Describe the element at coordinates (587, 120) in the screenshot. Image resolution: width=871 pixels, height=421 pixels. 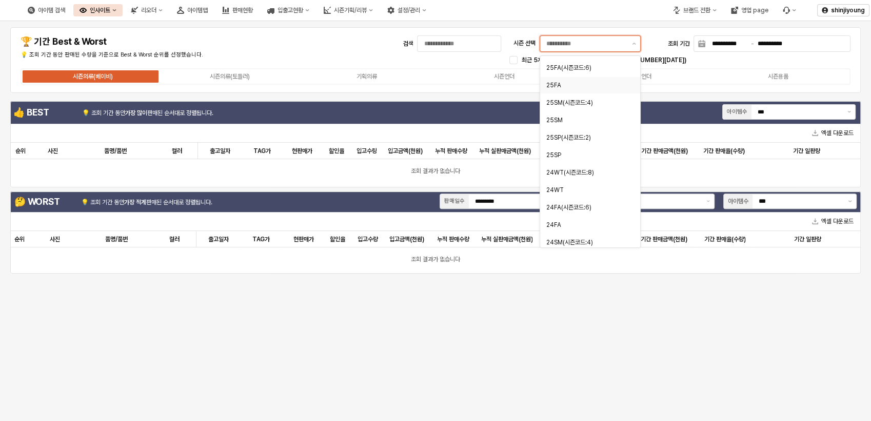
I see `div: 25SM` at that location.